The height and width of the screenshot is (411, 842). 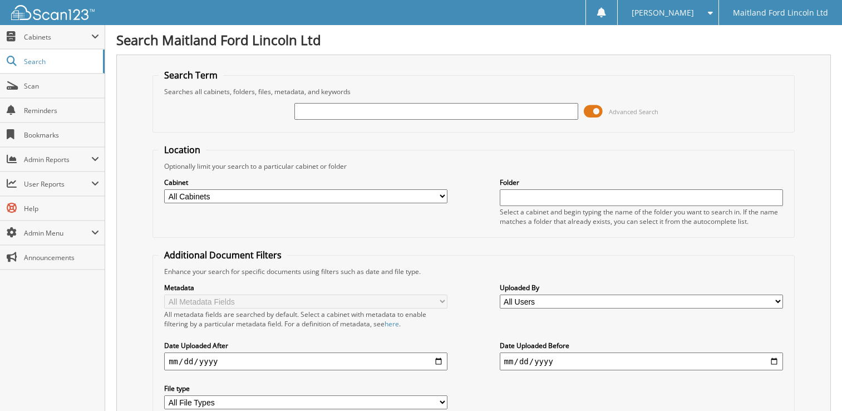 What do you see at coordinates (61, 135) in the screenshot?
I see `span: Bookmarks` at bounding box center [61, 135].